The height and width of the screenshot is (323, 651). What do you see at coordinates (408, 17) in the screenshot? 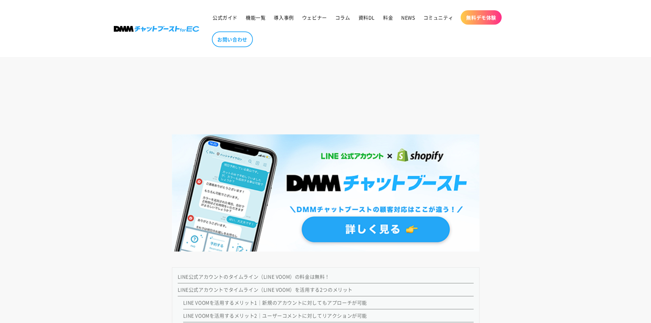
I see `a: NEWS` at bounding box center [408, 17].